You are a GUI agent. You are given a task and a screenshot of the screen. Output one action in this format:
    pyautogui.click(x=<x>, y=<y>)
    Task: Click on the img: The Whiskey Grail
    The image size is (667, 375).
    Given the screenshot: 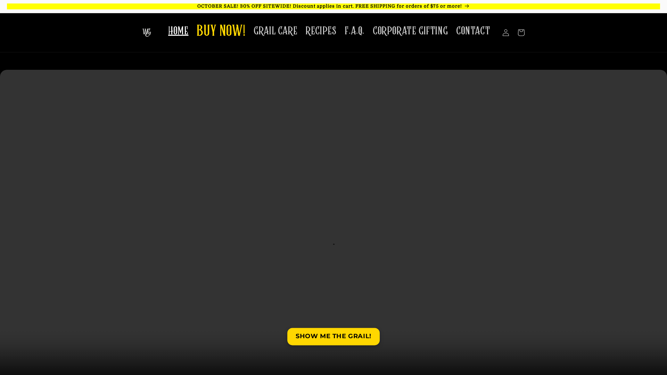 What is the action you would take?
    pyautogui.click(x=147, y=33)
    